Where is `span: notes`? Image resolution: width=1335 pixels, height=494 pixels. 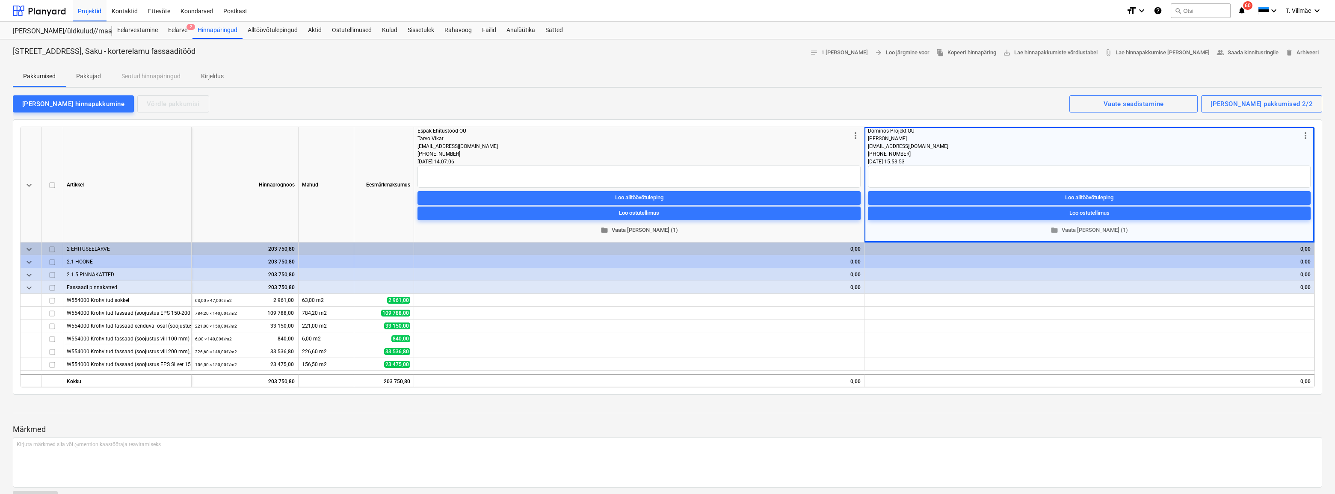 span: notes is located at coordinates (814, 53).